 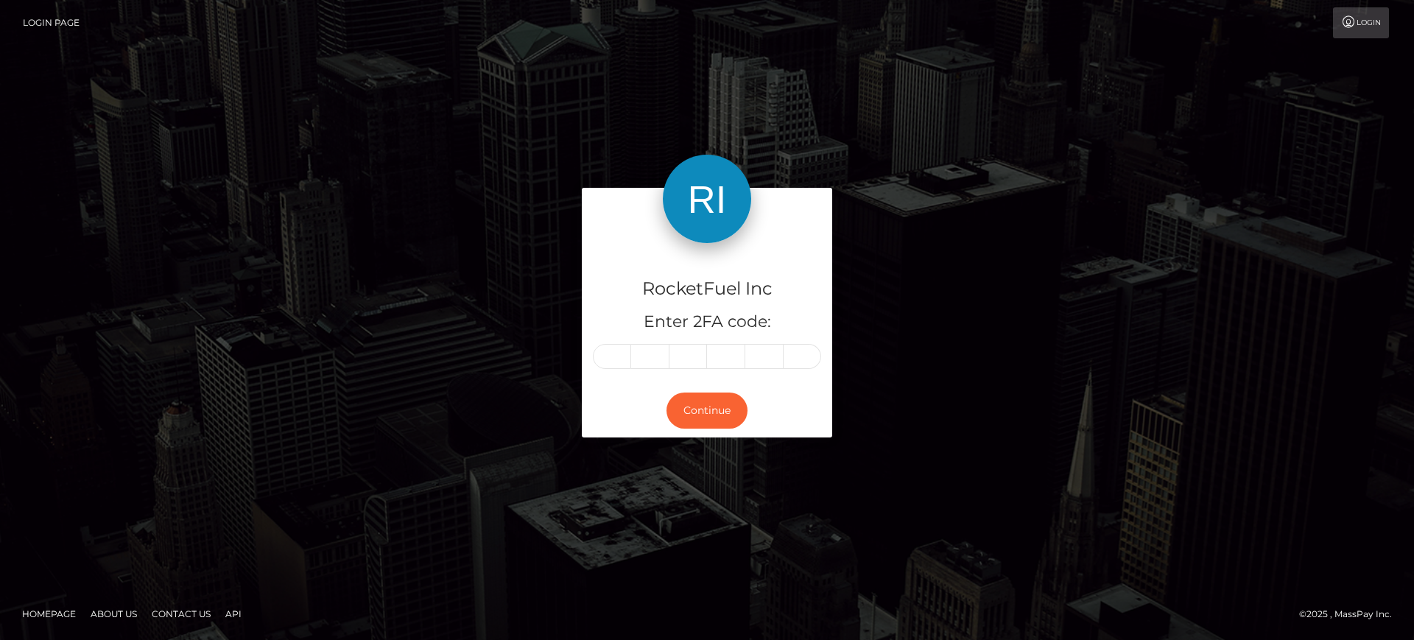 I want to click on h5: Enter 2FA code:, so click(x=707, y=322).